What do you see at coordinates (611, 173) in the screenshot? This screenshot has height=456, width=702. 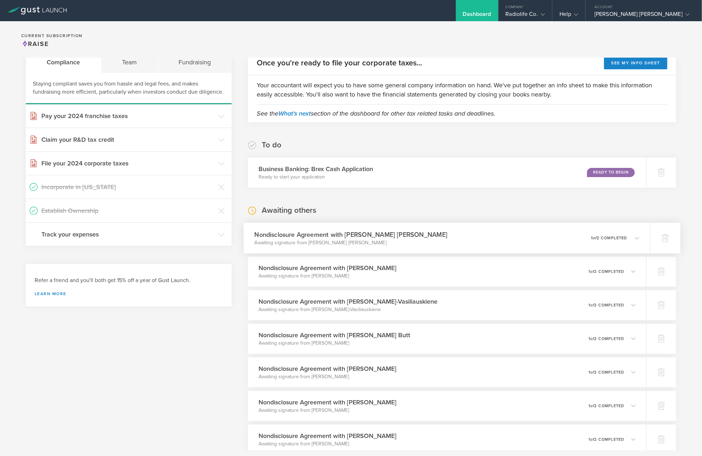 I see `div: Ready to Begin` at bounding box center [611, 173].